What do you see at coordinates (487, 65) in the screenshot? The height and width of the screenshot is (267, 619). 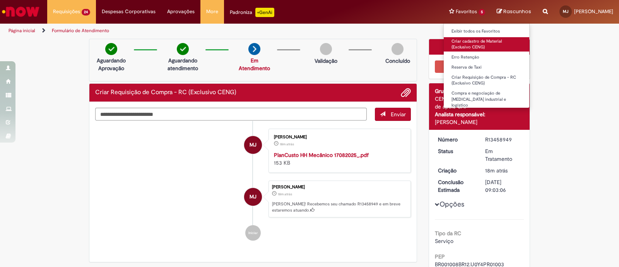 I see `ul: Favoritos` at bounding box center [487, 65].